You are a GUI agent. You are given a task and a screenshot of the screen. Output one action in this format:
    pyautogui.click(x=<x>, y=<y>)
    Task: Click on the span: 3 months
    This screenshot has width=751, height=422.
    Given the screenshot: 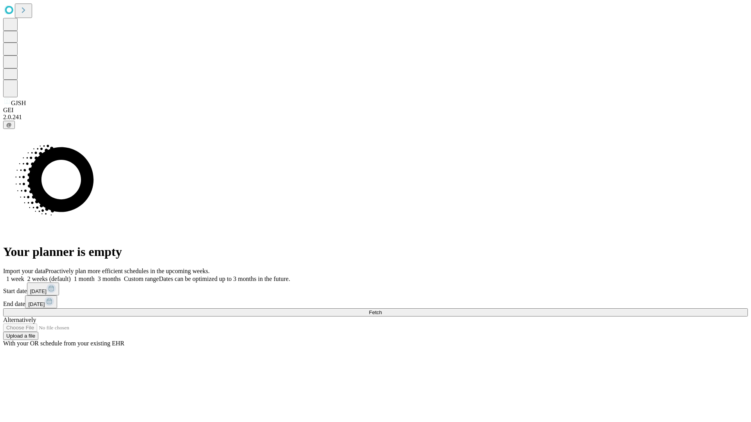 What is the action you would take?
    pyautogui.click(x=109, y=279)
    